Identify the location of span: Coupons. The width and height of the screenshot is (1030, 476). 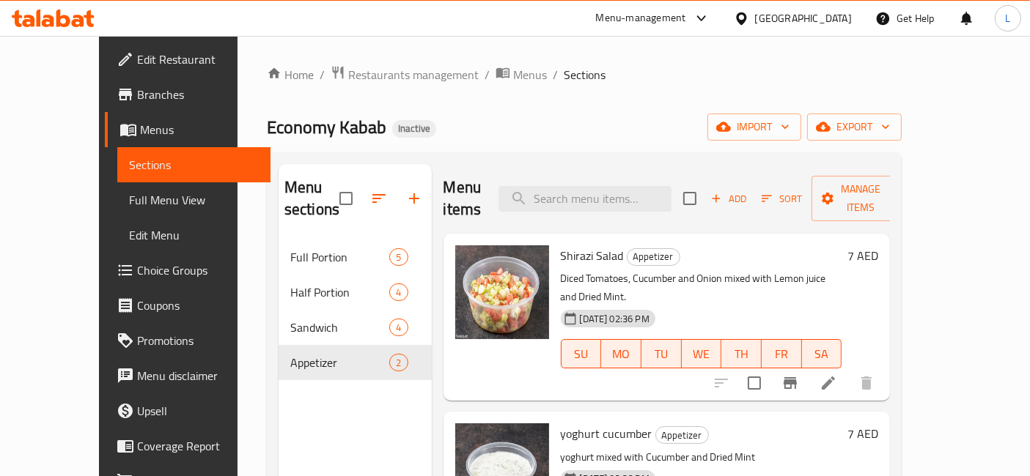
(198, 306).